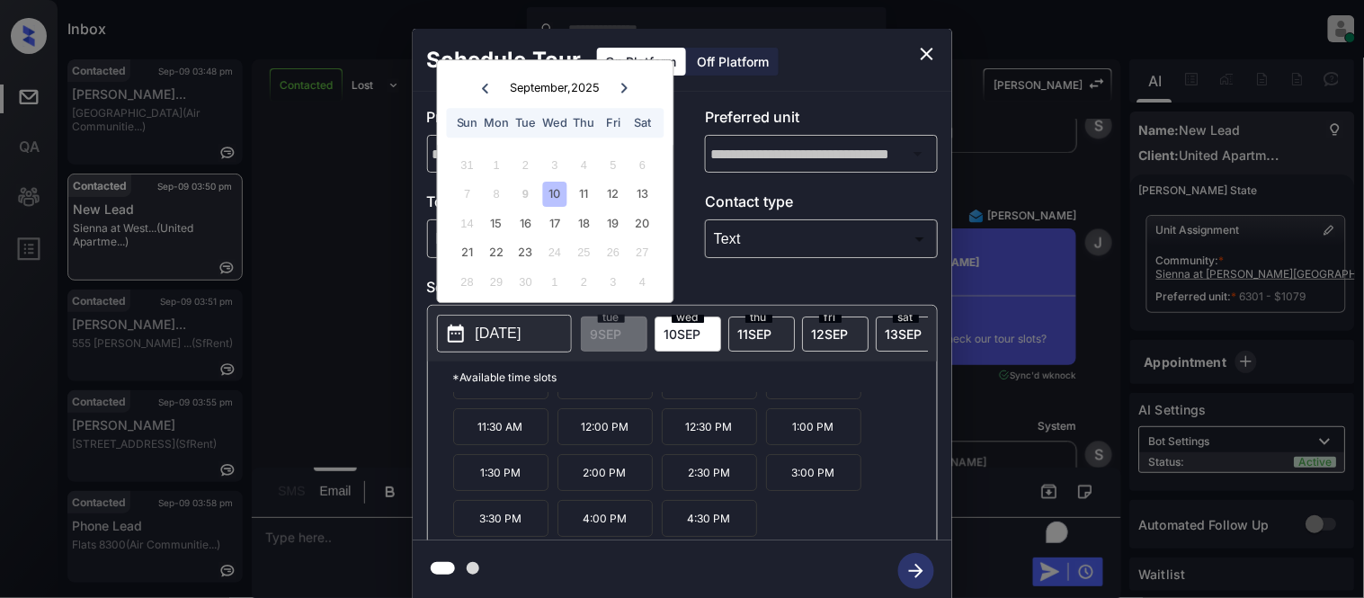 This screenshot has width=1364, height=598. What do you see at coordinates (555, 223) in the screenshot?
I see `div: Choose Wednesday, September 17th, 2025` at bounding box center [555, 223].